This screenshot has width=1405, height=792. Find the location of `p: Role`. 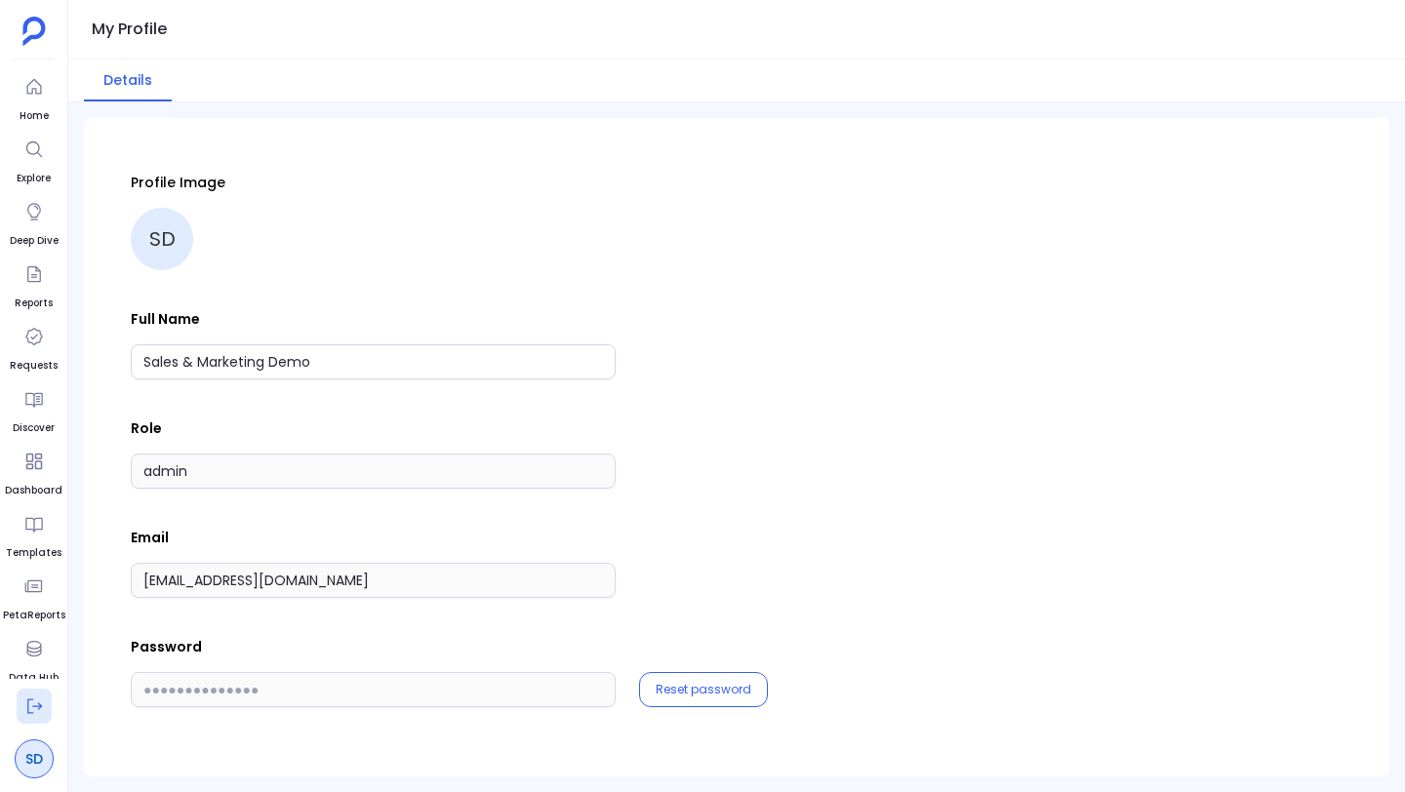

p: Role is located at coordinates (737, 428).